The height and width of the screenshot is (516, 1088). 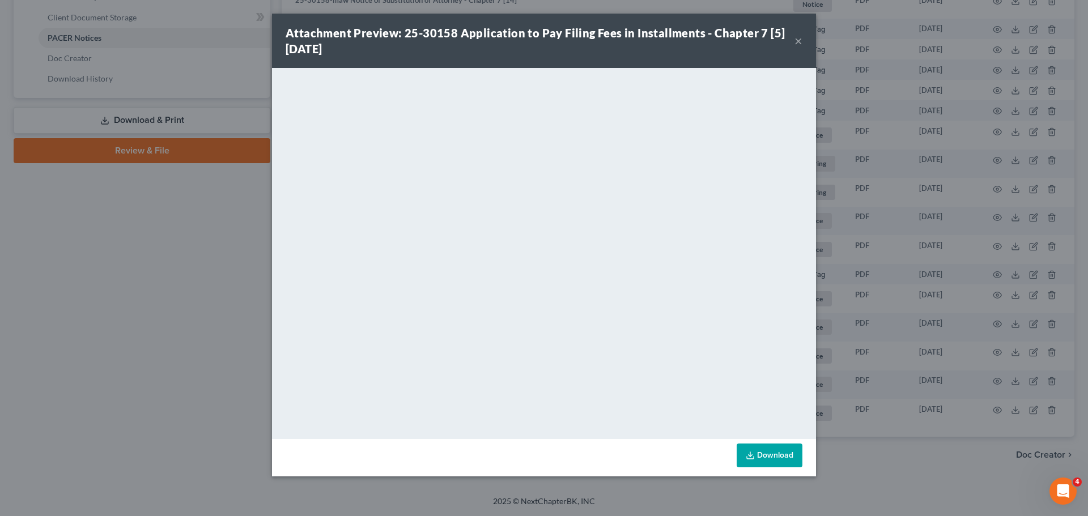 What do you see at coordinates (769, 455) in the screenshot?
I see `a: Download` at bounding box center [769, 455].